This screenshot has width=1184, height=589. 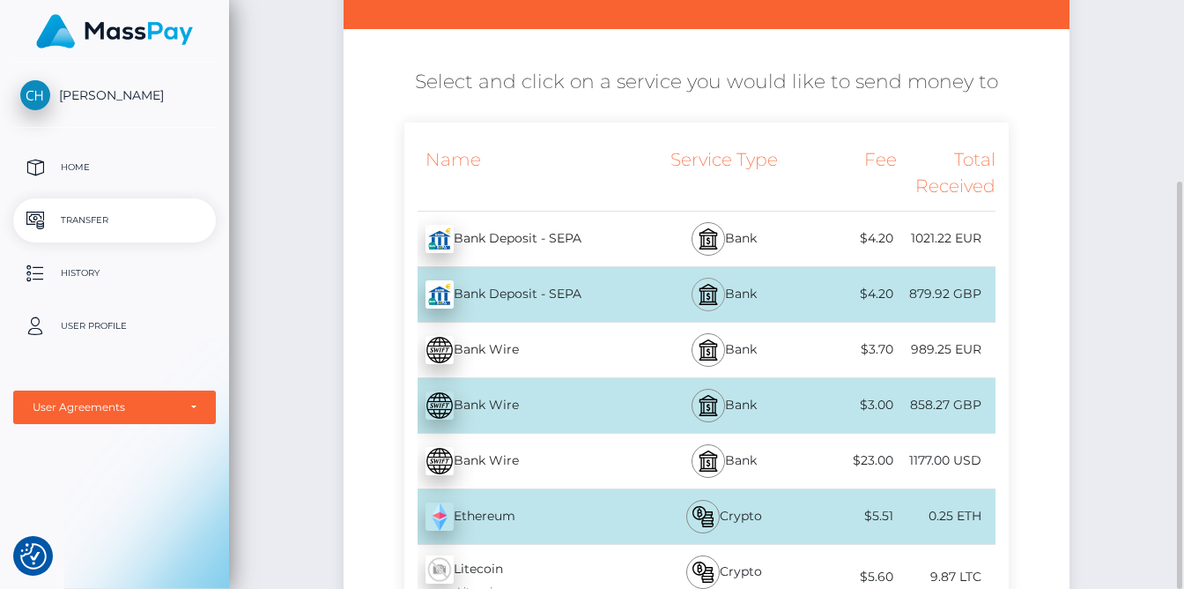 What do you see at coordinates (725, 173) in the screenshot?
I see `div: Service Type` at bounding box center [725, 173].